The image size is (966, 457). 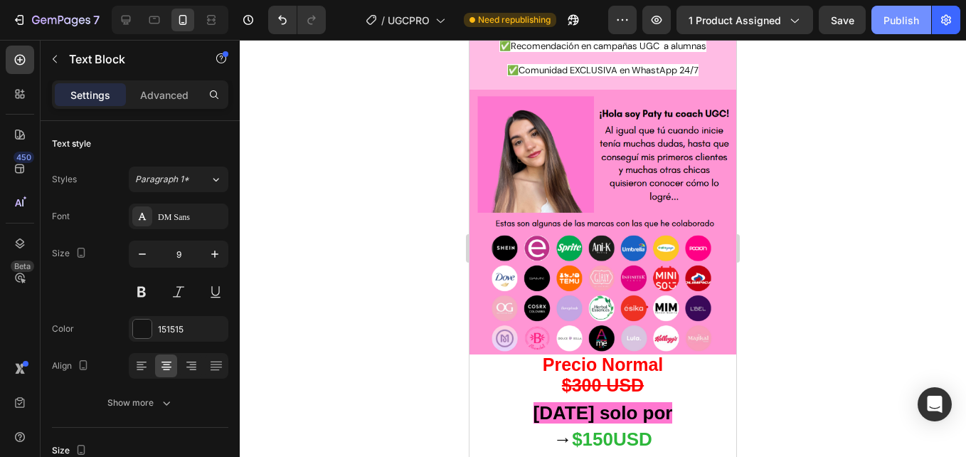 What do you see at coordinates (70, 253) in the screenshot?
I see `div: Size` at bounding box center [70, 253].